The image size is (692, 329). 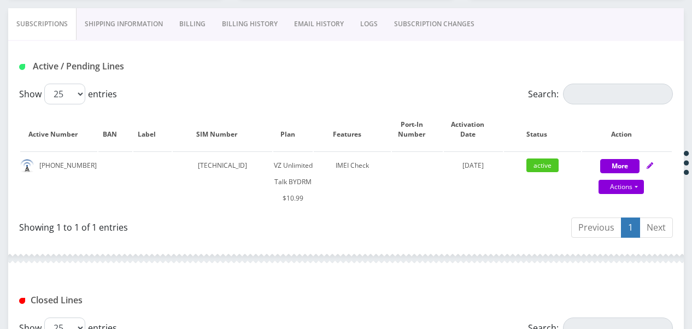 I want to click on a: Billing, so click(x=192, y=24).